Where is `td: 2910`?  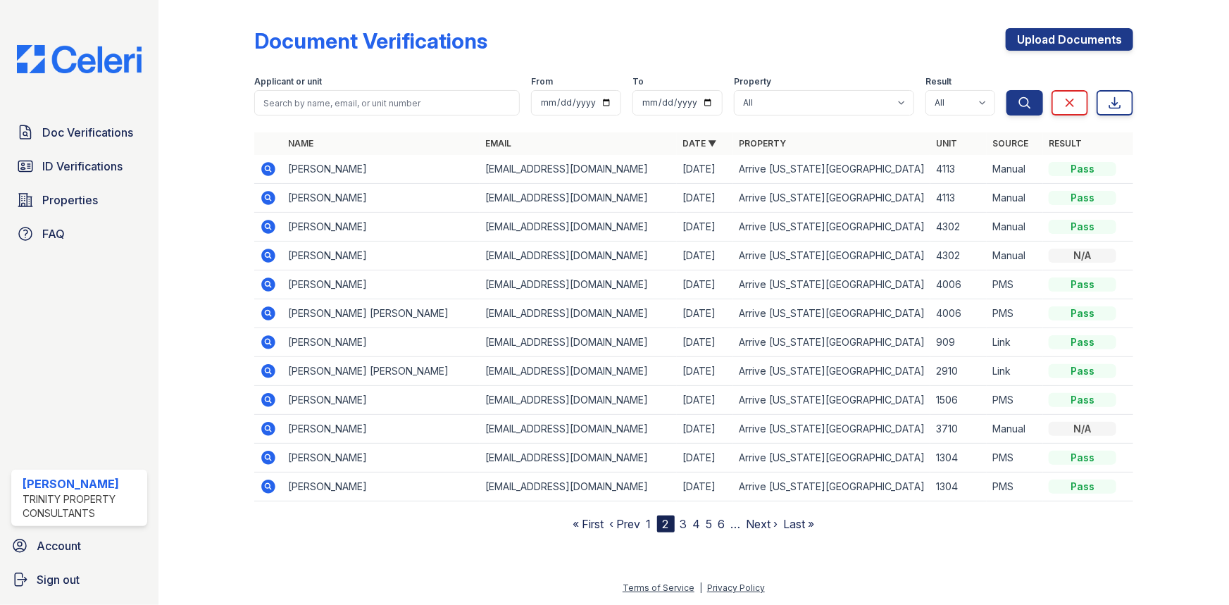 td: 2910 is located at coordinates (959, 371).